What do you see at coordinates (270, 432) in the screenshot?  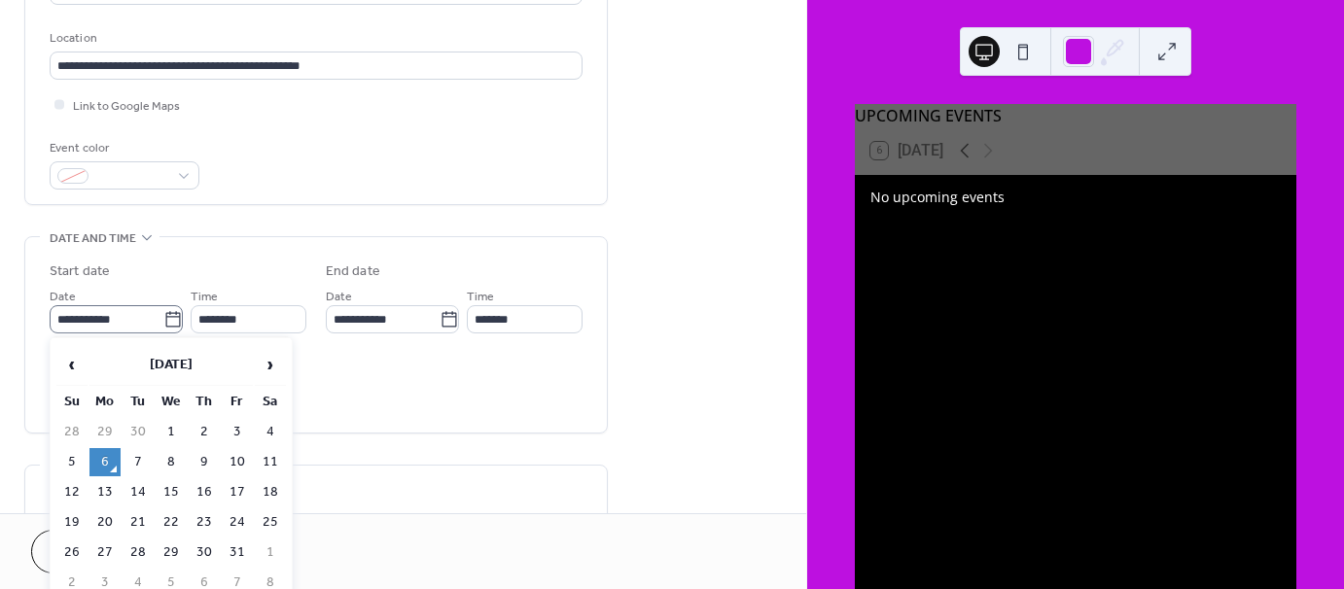 I see `td: 4` at bounding box center [270, 432].